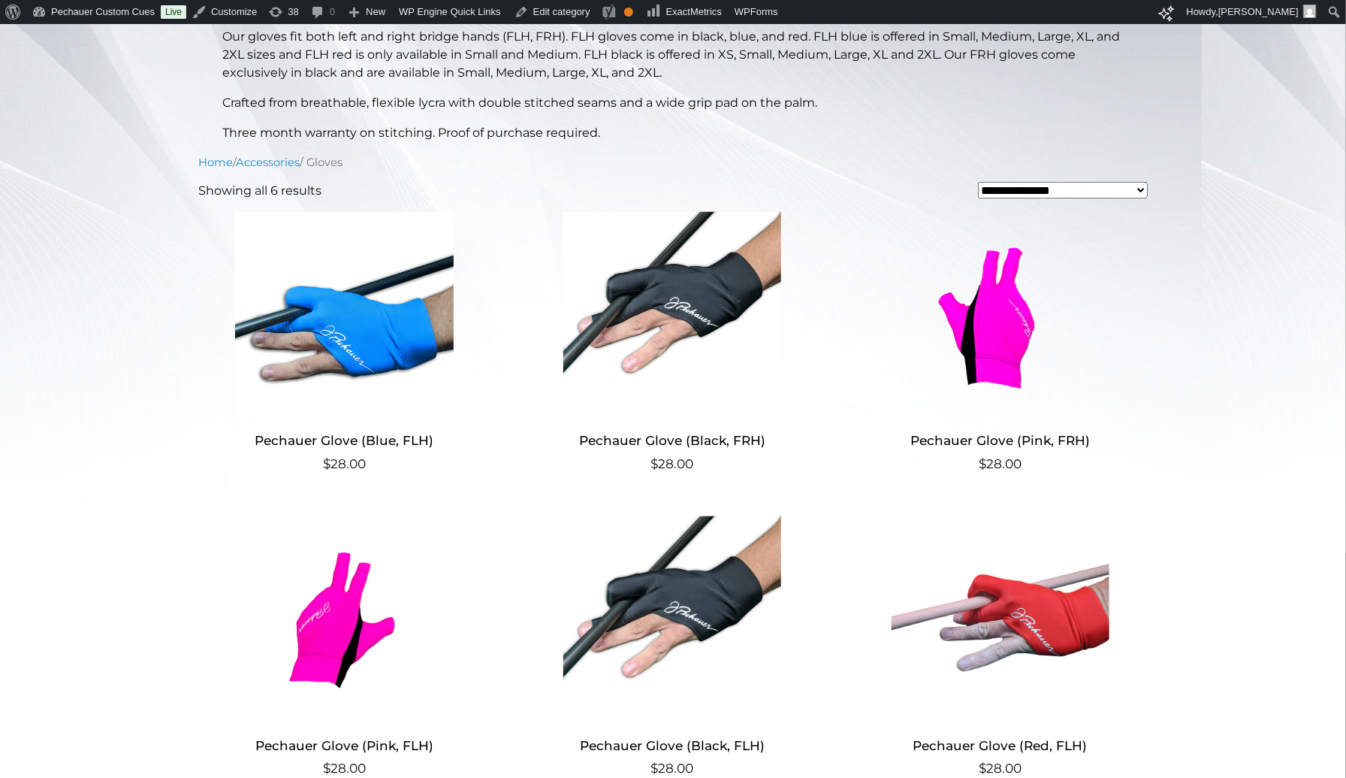 The image size is (1346, 778). I want to click on h2: Pechauer Glove (Blue, FLH), so click(344, 440).